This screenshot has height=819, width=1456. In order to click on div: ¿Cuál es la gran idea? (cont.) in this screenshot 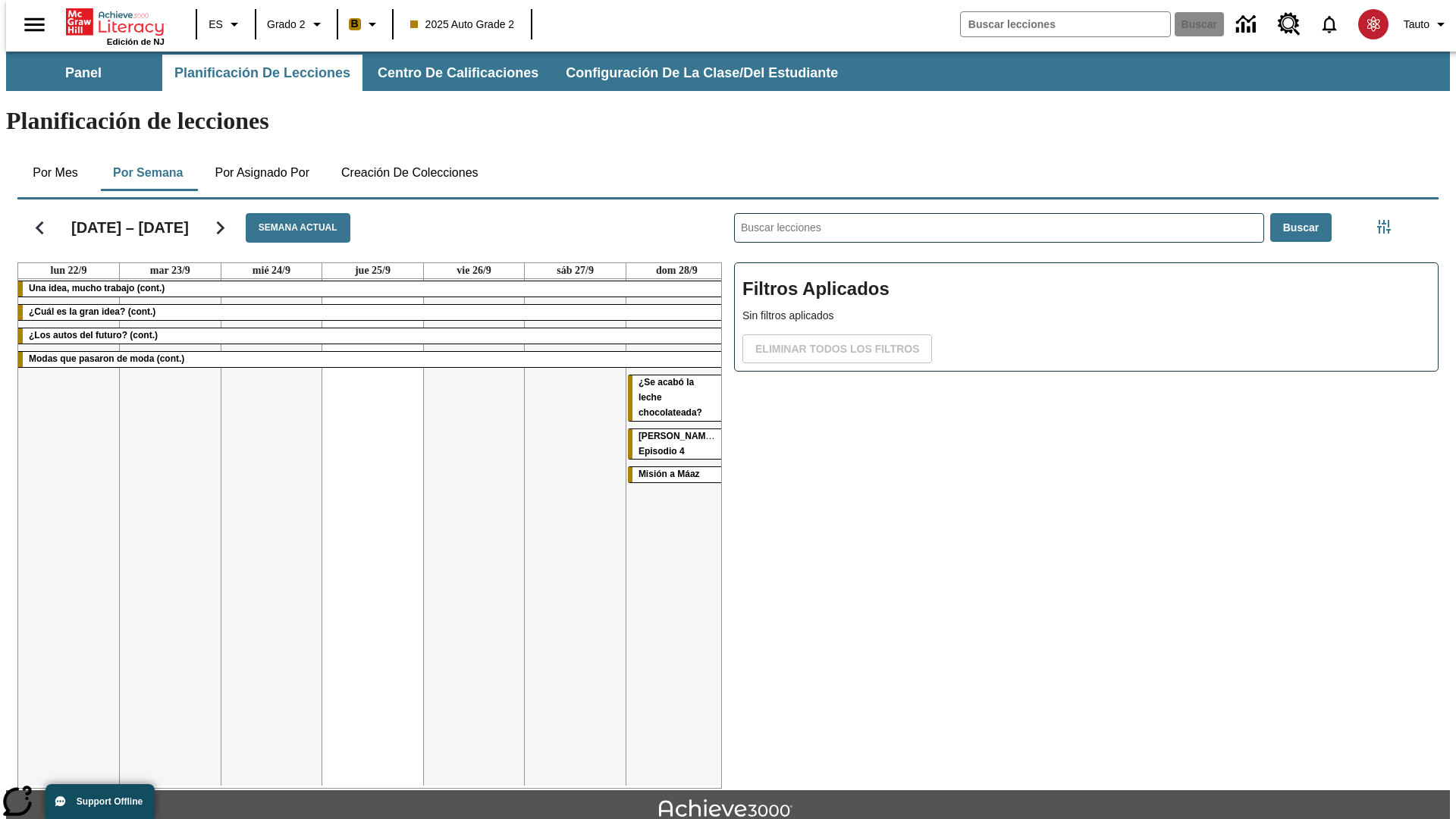, I will do `click(372, 312)`.